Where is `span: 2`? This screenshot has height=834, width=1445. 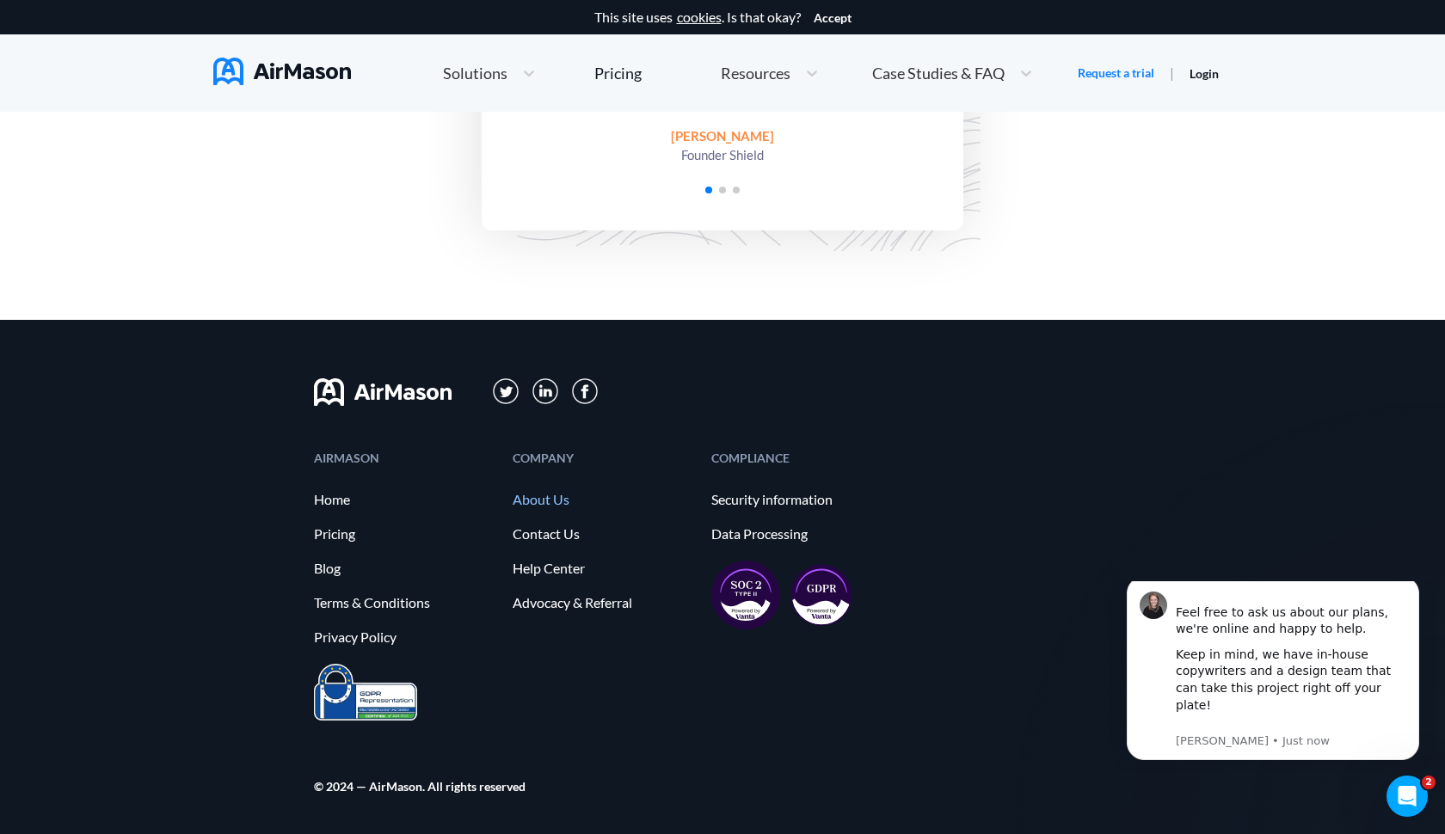 span: 2 is located at coordinates (1429, 783).